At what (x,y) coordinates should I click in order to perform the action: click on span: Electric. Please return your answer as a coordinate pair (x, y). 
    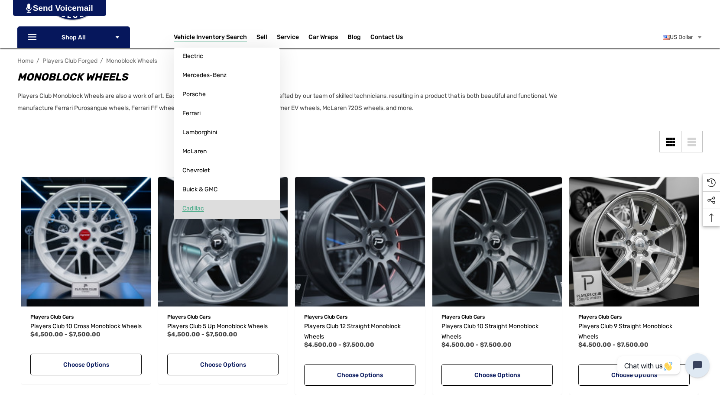
    Looking at the image, I should click on (193, 56).